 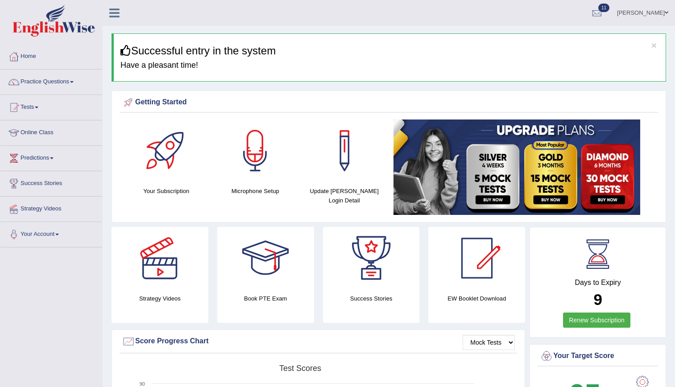 I want to click on a: Practice Questions, so click(x=51, y=81).